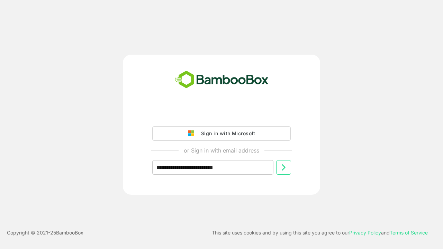 This screenshot has width=443, height=249. I want to click on div: Sign in with Microsoft, so click(226, 134).